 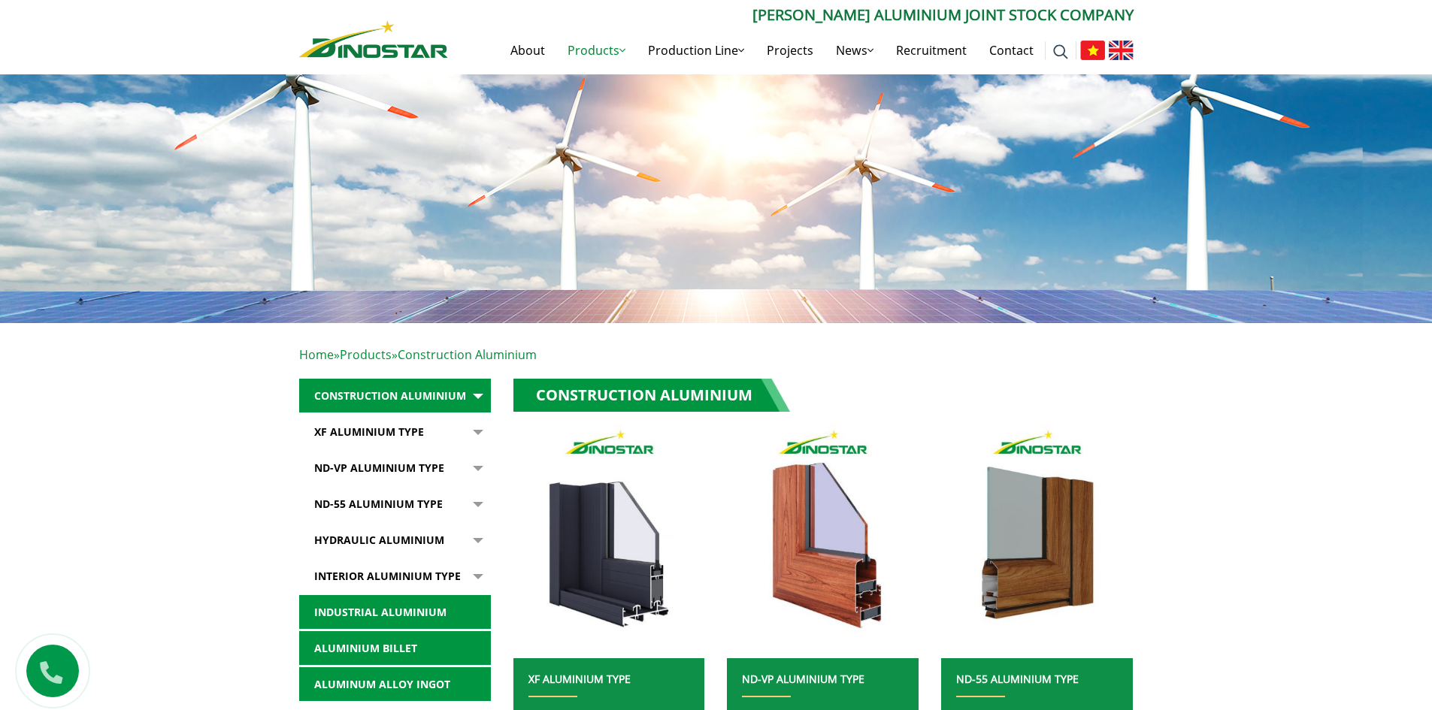 What do you see at coordinates (395, 396) in the screenshot?
I see `a: Construction Aluminium` at bounding box center [395, 396].